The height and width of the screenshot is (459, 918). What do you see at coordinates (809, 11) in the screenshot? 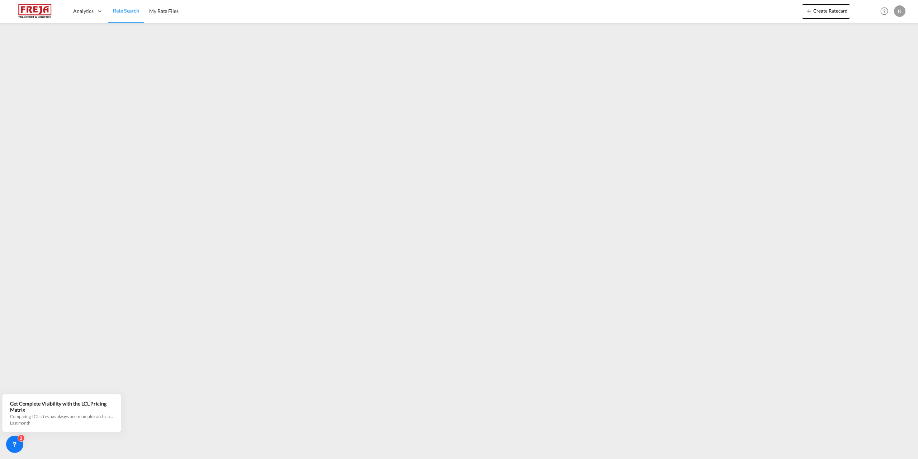
I see `md-icon: icon-plus 400-fg` at bounding box center [809, 11].